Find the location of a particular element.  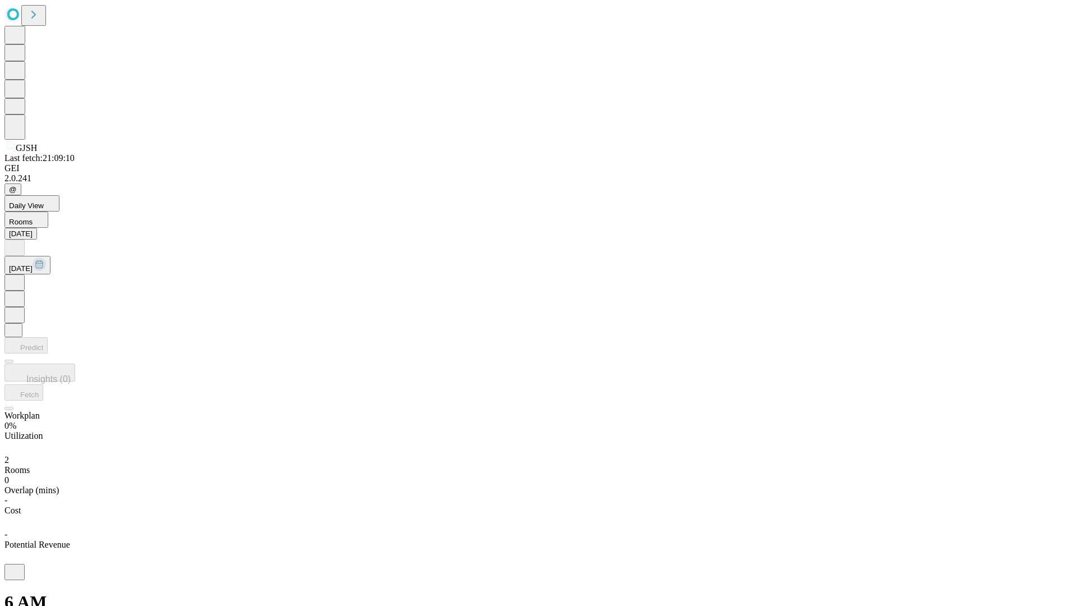

div: 2.0.241 is located at coordinates (538, 178).